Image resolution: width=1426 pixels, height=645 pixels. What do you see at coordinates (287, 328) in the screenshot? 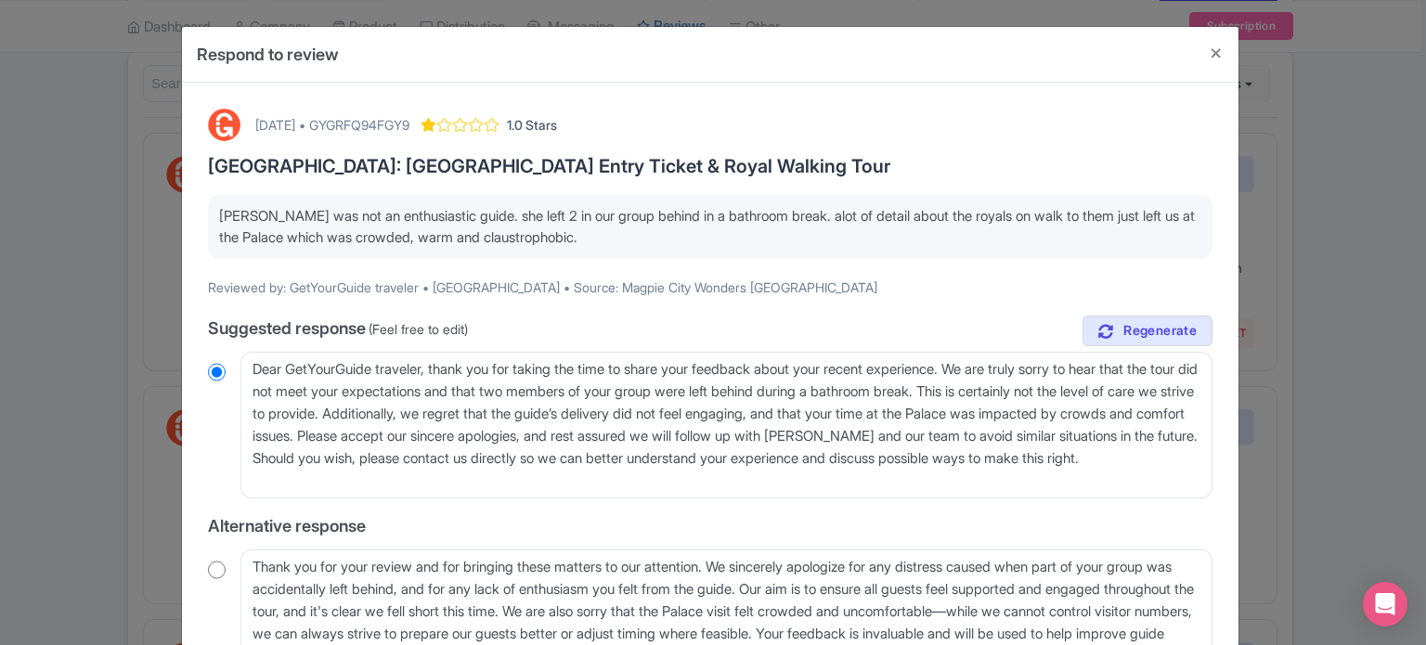
I see `span: Suggested response` at bounding box center [287, 328].